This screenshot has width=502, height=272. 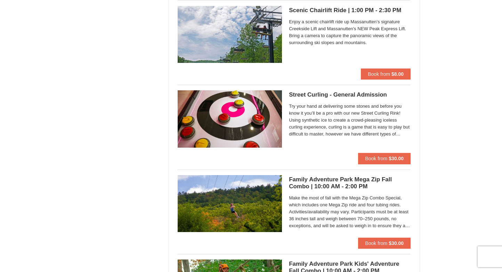 I want to click on strong: $8.00, so click(x=398, y=74).